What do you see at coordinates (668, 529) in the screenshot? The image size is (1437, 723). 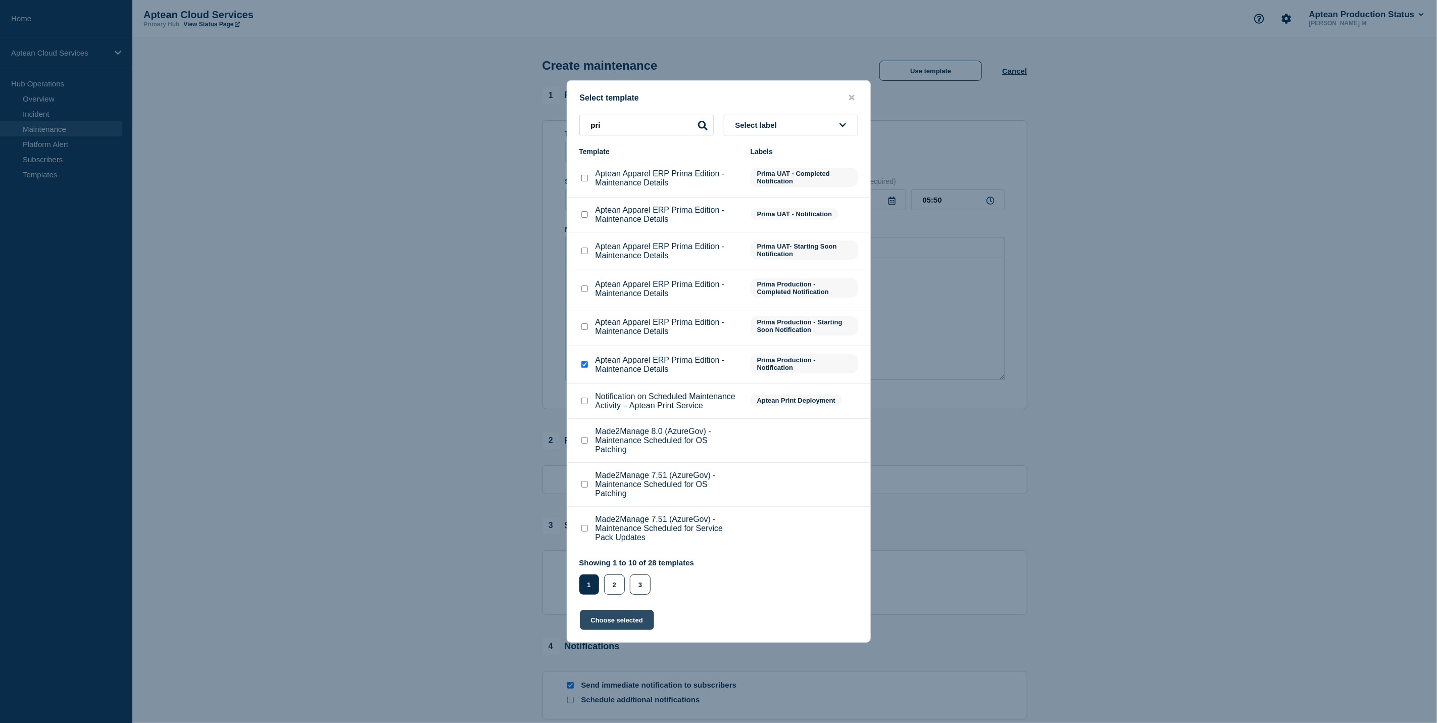 I see `p: Made2Manage 7.51 (AzureGov) - Maintenance Scheduled for Service Pack Updates` at bounding box center [668, 529].